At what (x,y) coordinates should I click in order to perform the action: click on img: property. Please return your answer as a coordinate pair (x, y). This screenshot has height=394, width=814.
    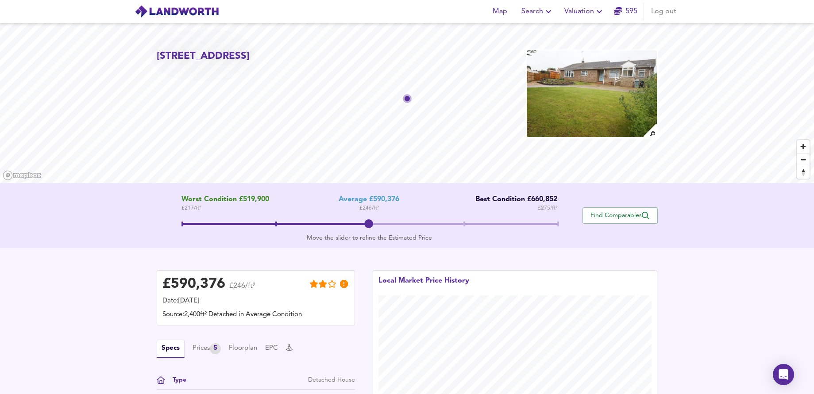
    Looking at the image, I should click on (592, 94).